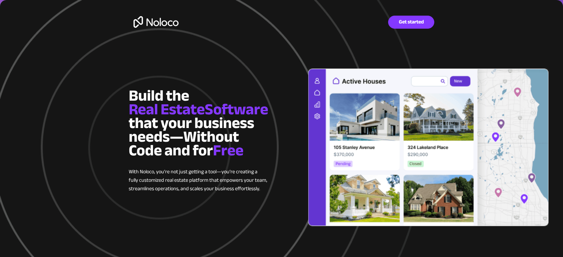 The image size is (563, 257). I want to click on span: Get started, so click(412, 22).